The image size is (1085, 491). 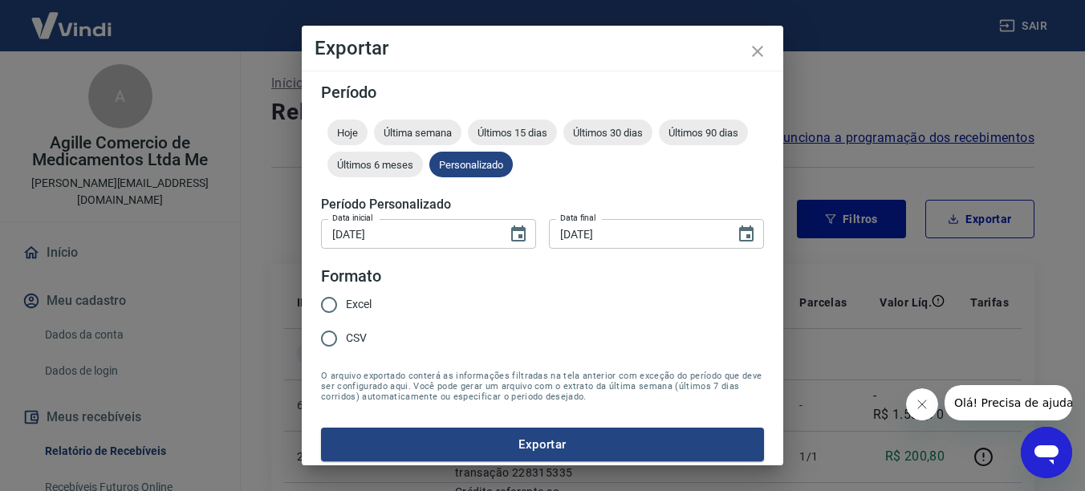 I want to click on span: Últimos 15 dias, so click(x=512, y=132).